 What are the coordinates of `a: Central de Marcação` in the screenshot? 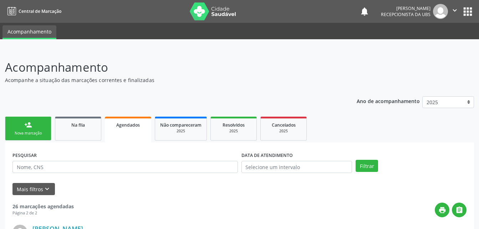 It's located at (33, 11).